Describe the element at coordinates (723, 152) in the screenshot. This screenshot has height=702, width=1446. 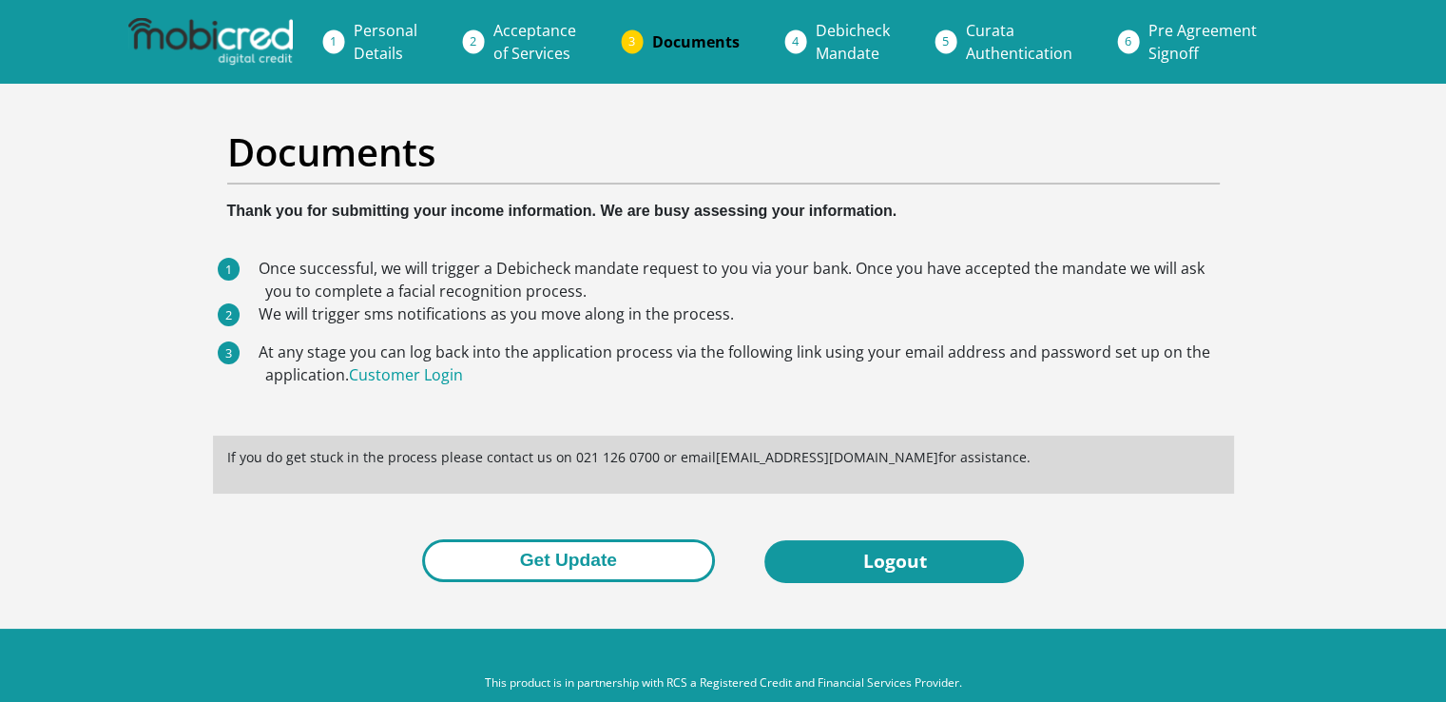
I see `h2: Documents` at that location.